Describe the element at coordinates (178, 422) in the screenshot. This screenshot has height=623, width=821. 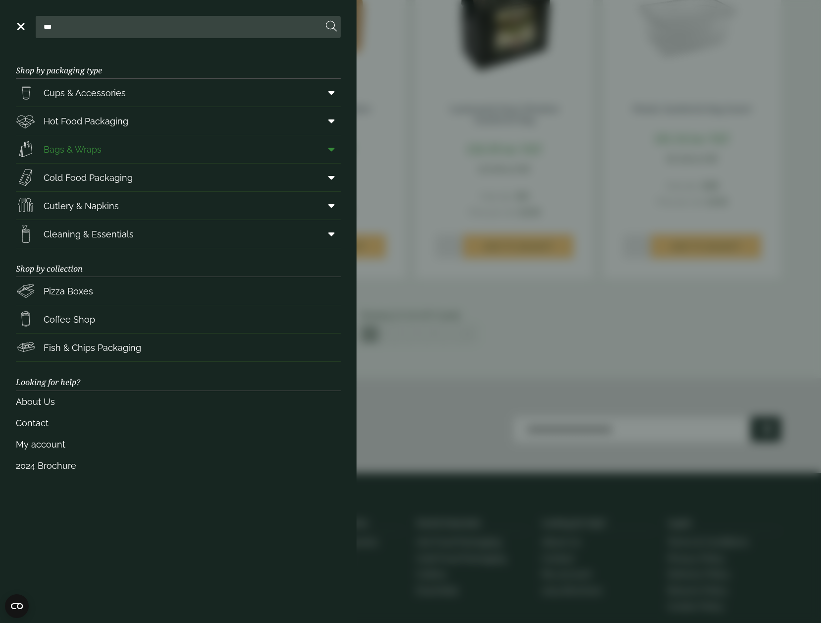
I see `a: Contact` at that location.